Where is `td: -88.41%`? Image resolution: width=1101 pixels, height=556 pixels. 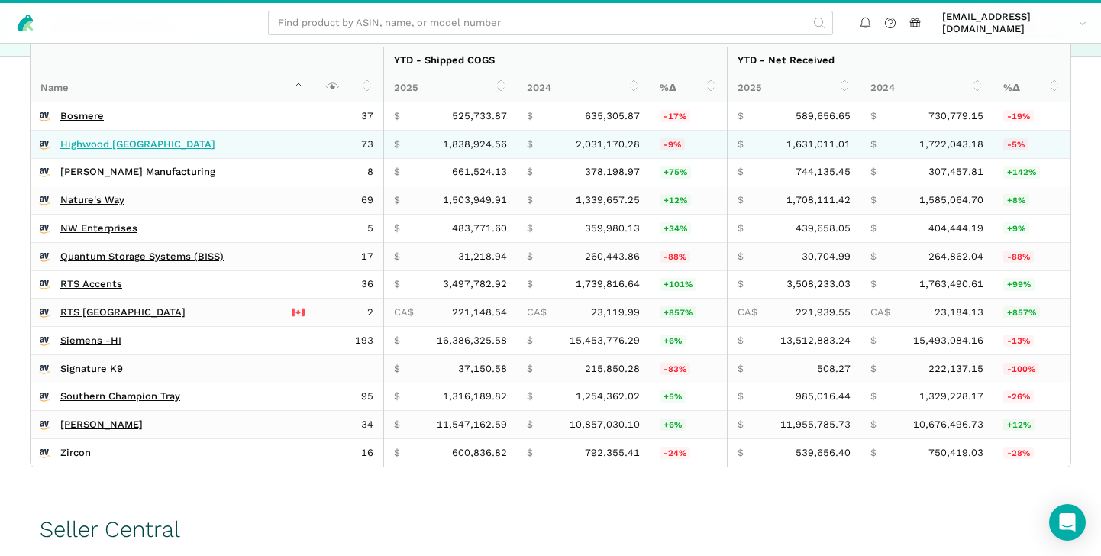
td: -88.41% is located at coordinates (1032, 256).